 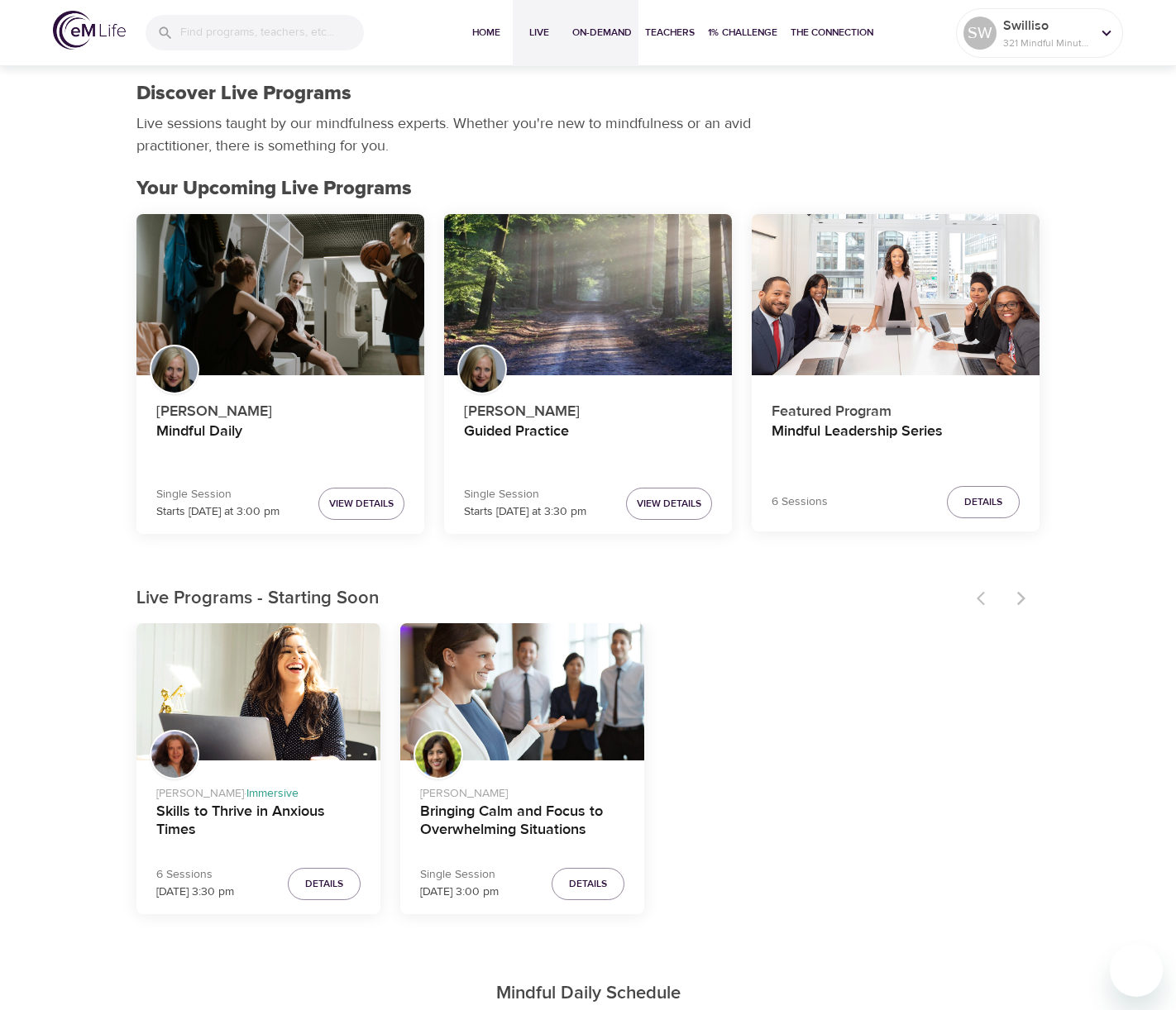 What do you see at coordinates (522, 822) in the screenshot?
I see `h4: Bringing Calm and Focus to Overwhelming Situations` at bounding box center [522, 822].